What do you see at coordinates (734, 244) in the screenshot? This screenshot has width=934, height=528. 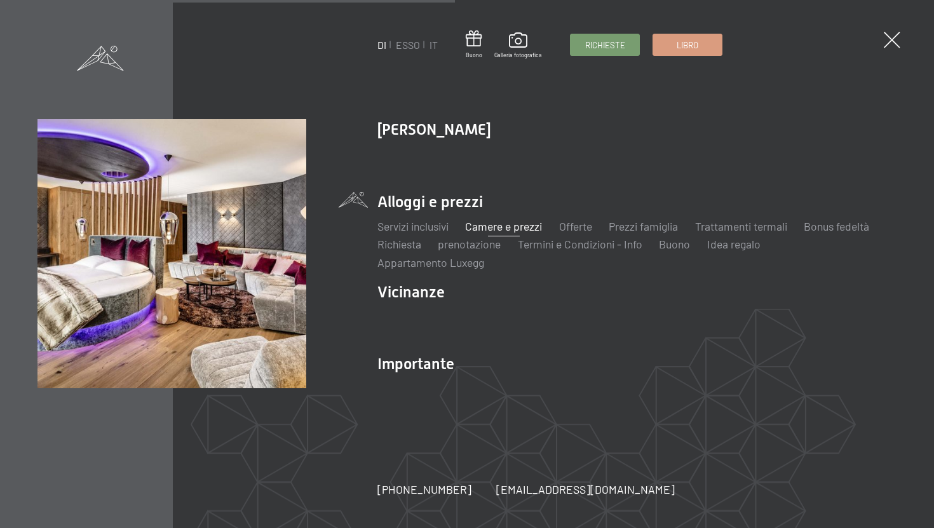 I see `font: Idea regalo` at bounding box center [734, 244].